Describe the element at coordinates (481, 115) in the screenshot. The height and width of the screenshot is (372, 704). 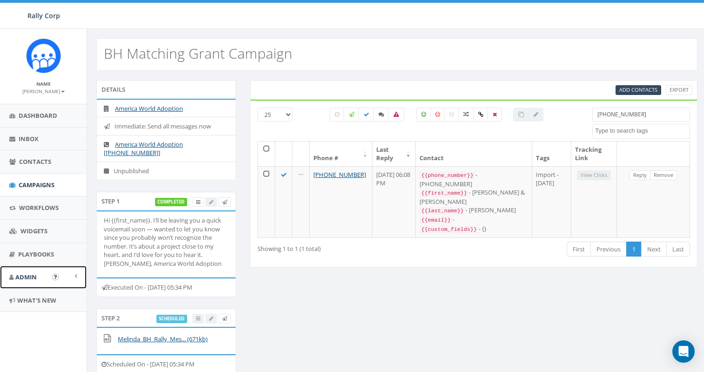
I see `label: Link Clicked` at that location.